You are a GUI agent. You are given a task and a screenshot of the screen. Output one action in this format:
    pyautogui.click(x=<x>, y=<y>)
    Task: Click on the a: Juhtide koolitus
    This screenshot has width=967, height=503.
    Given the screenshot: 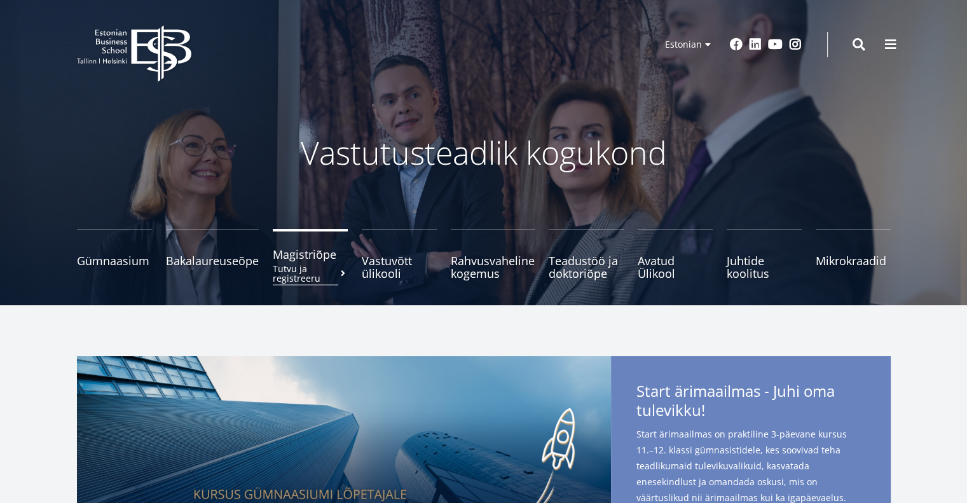 What is the action you would take?
    pyautogui.click(x=764, y=254)
    